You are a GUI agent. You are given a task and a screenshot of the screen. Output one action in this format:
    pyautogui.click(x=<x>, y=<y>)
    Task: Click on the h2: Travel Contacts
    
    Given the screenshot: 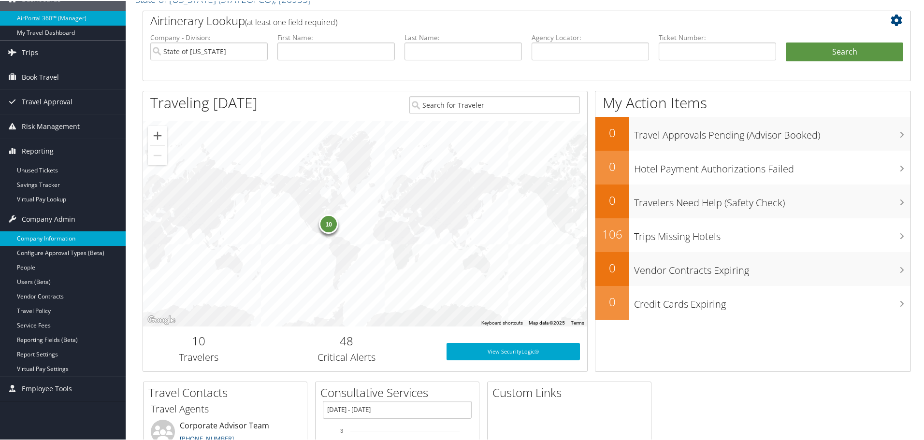 What is the action you would take?
    pyautogui.click(x=228, y=392)
    